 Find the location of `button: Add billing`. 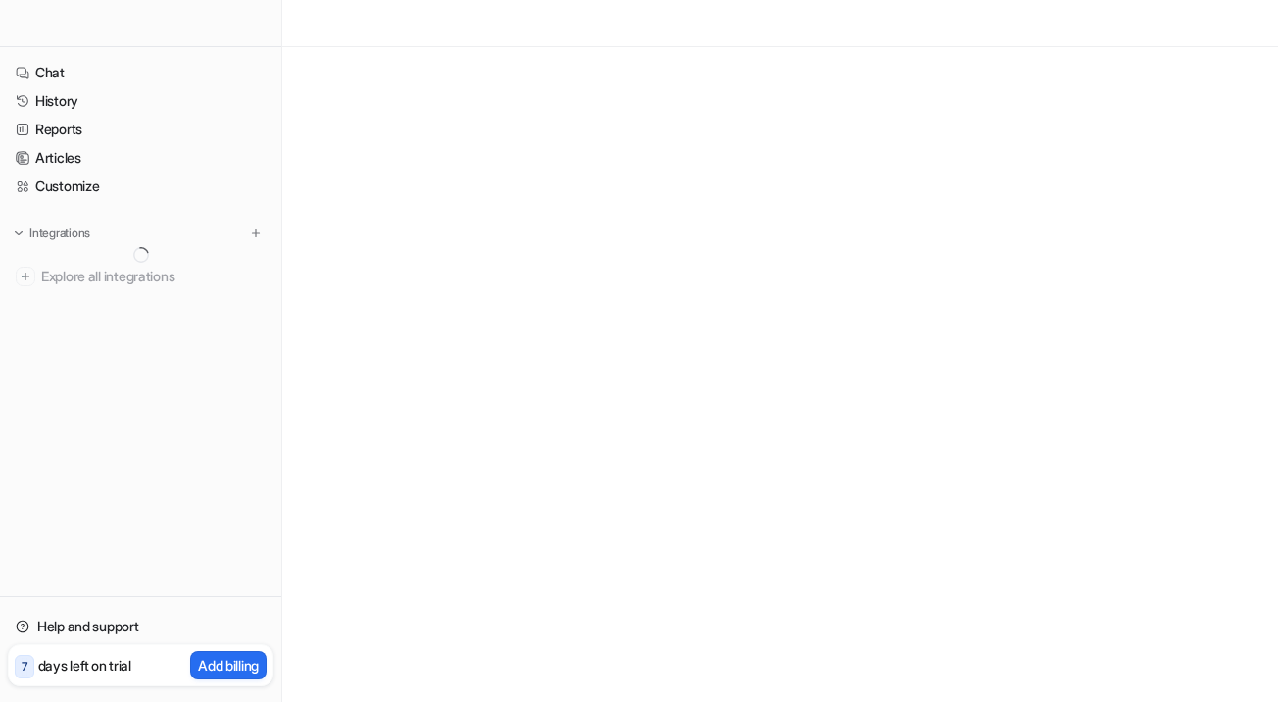

button: Add billing is located at coordinates (228, 665).